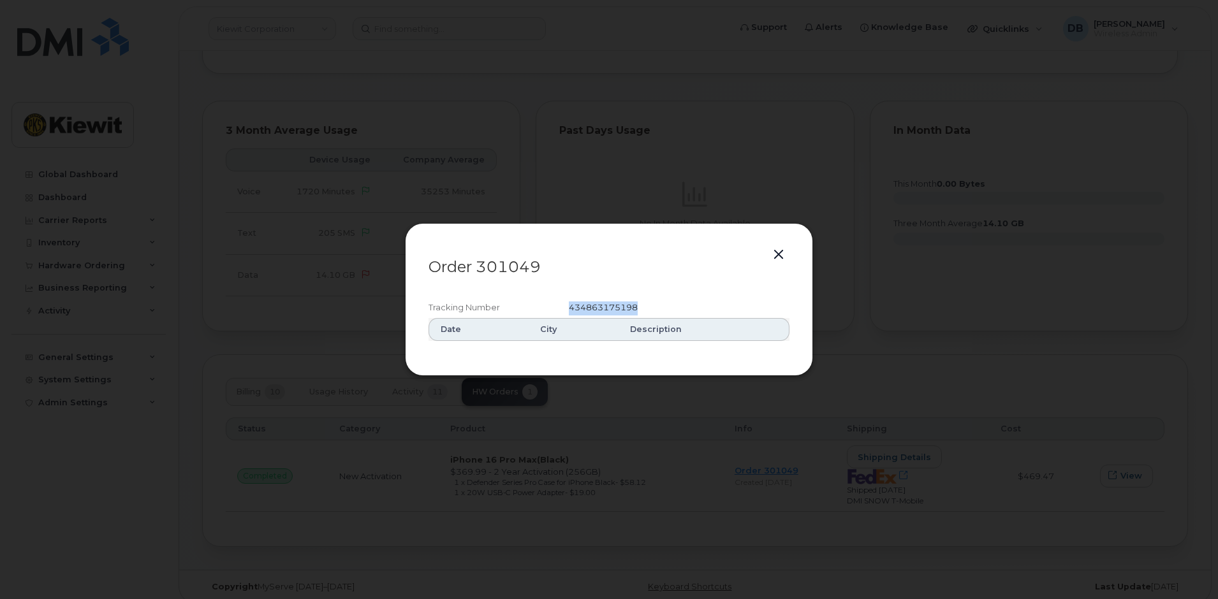 The image size is (1218, 599). What do you see at coordinates (609, 267) in the screenshot?
I see `p: Order 301049` at bounding box center [609, 267].